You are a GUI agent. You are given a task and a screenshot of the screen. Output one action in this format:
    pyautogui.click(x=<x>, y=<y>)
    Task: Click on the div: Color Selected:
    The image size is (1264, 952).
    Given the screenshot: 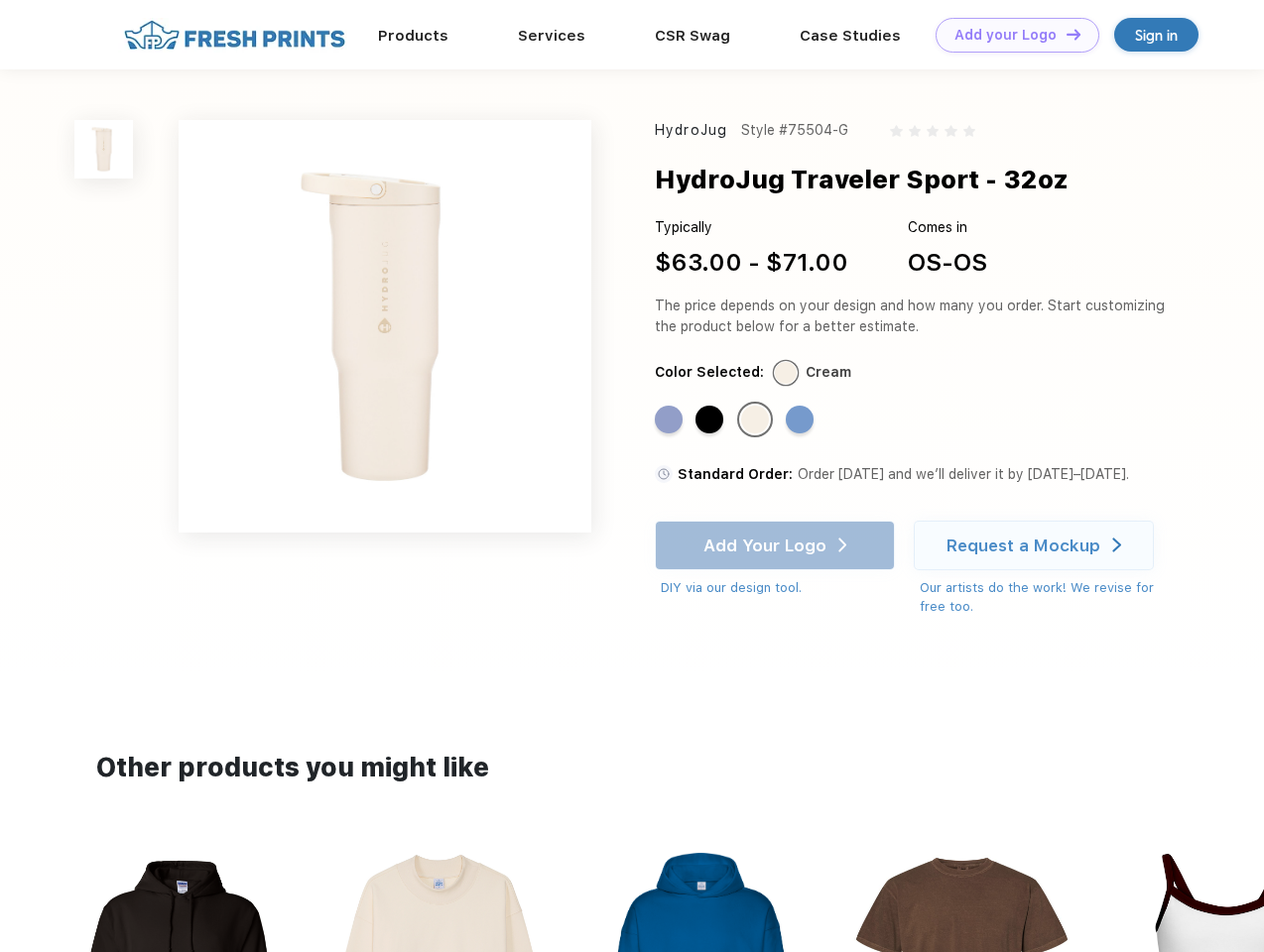 What is the action you would take?
    pyautogui.click(x=710, y=372)
    